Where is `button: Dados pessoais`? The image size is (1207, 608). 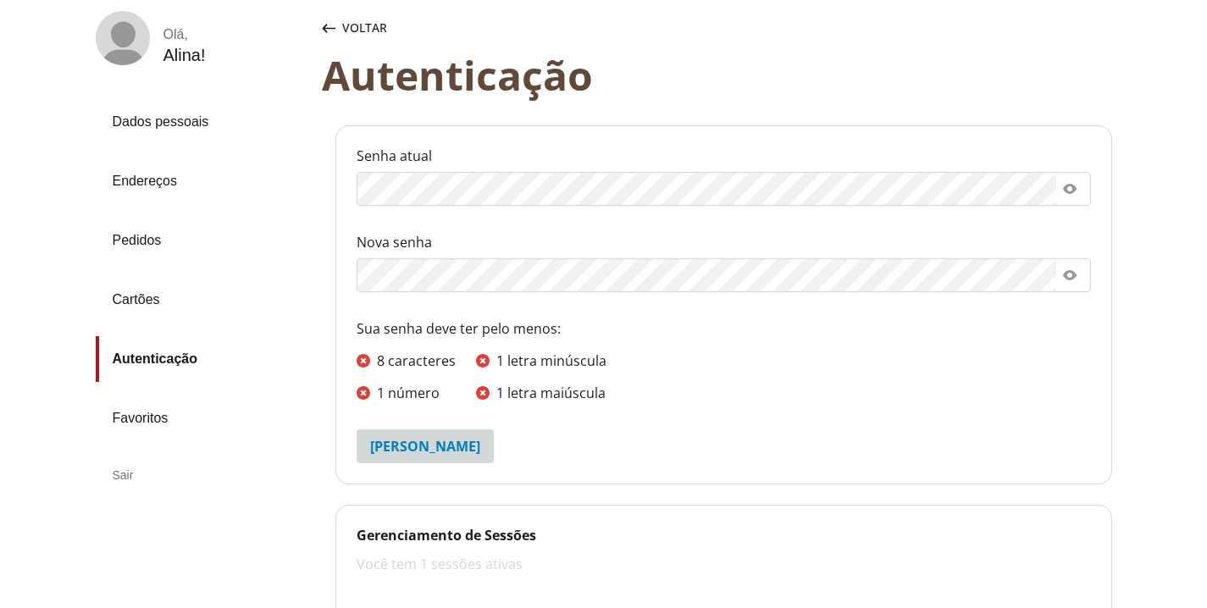
button: Dados pessoais is located at coordinates (357, 28).